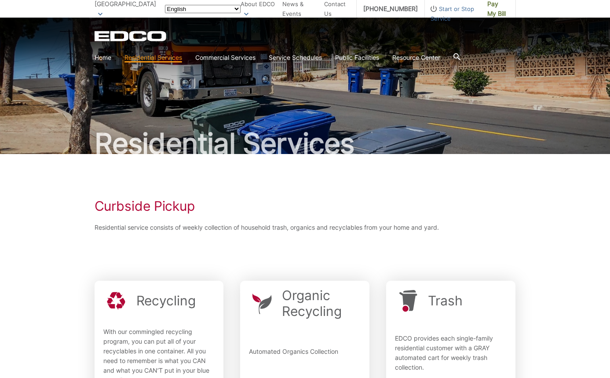 This screenshot has width=610, height=378. I want to click on h2: Recycling, so click(166, 300).